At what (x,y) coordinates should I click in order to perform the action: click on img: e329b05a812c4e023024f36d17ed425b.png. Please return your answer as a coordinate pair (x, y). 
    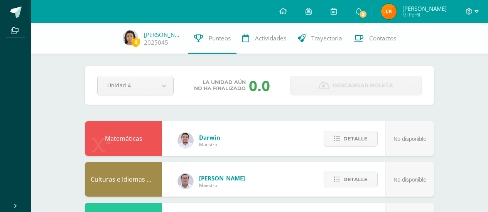
    Looking at the image, I should click on (130, 38).